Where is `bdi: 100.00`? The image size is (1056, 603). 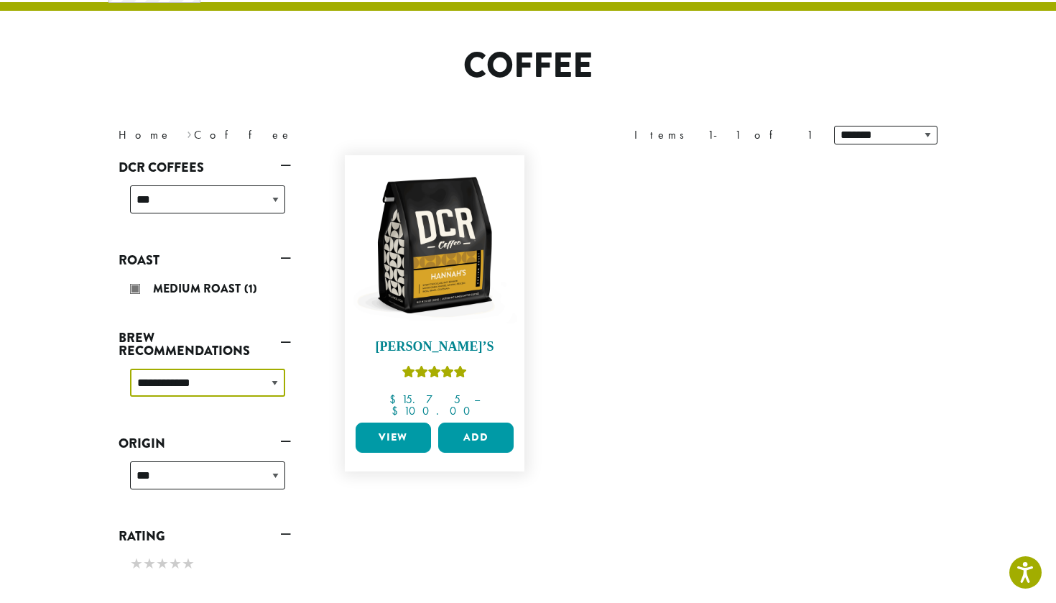 bdi: 100.00 is located at coordinates (434, 410).